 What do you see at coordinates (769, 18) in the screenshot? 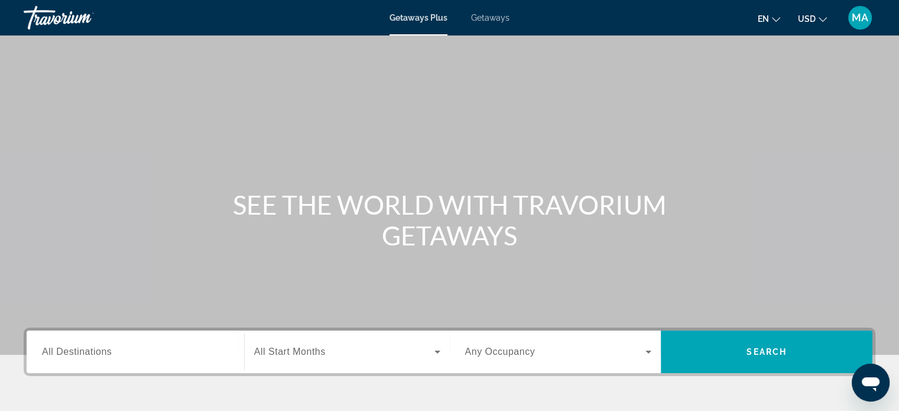
I see `button: Change language` at bounding box center [769, 18].